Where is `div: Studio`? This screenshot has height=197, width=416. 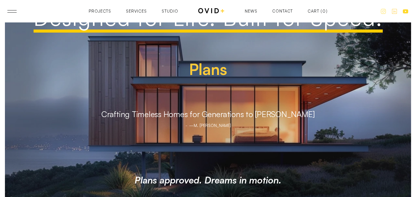 div: Studio is located at coordinates (170, 11).